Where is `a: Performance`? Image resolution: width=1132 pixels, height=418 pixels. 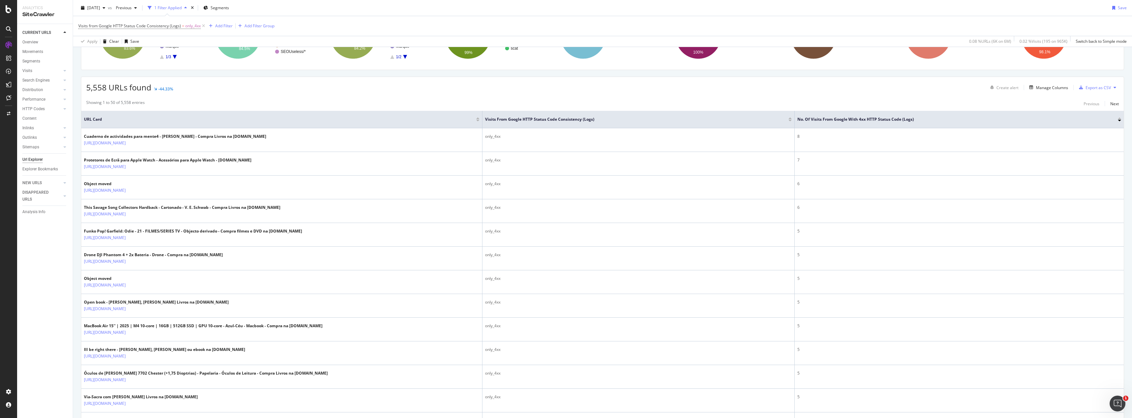 a: Performance is located at coordinates (42, 99).